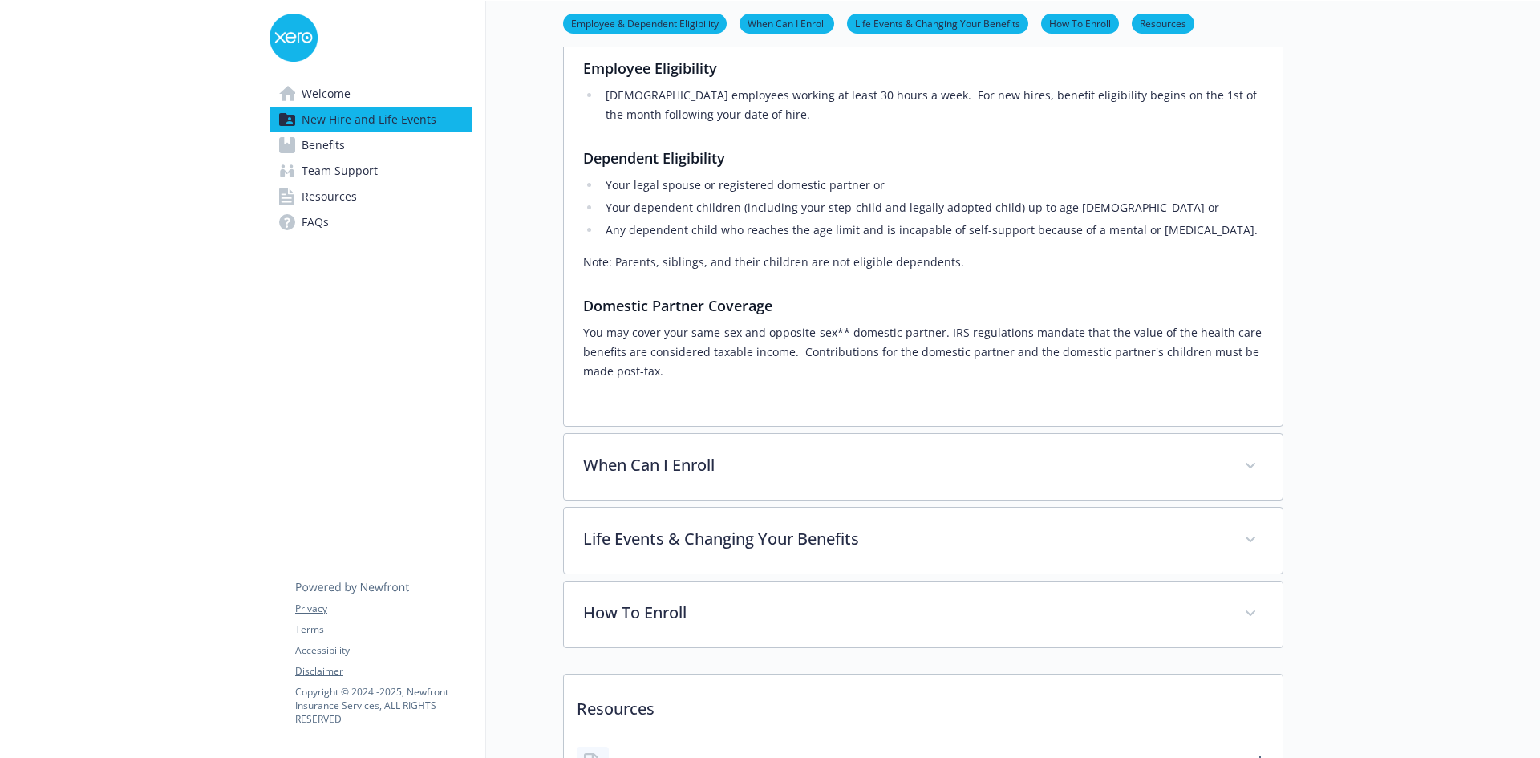 The image size is (1540, 758). Describe the element at coordinates (923, 352) in the screenshot. I see `p: You may cover your same-sex and opposite-sex** domestic partner. IRS regulations mandate that the...` at that location.